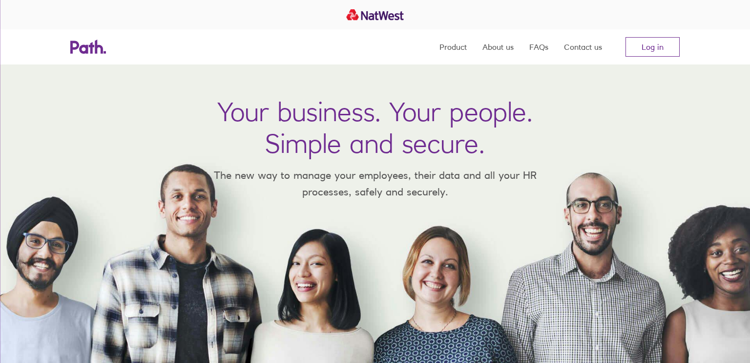 The image size is (750, 363). What do you see at coordinates (375, 128) in the screenshot?
I see `h1: Your business. Your people. Simple and secure.` at bounding box center [375, 128].